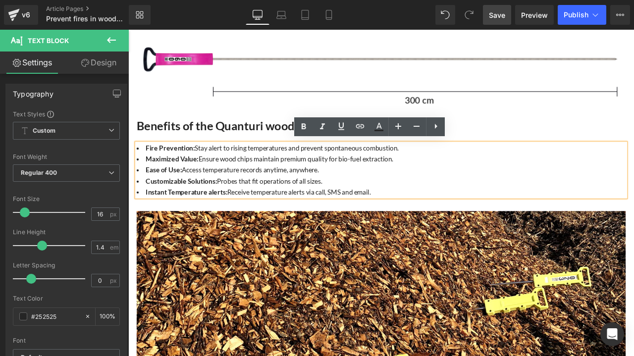  What do you see at coordinates (96, 9) in the screenshot?
I see `a: Article Pages` at bounding box center [96, 9].